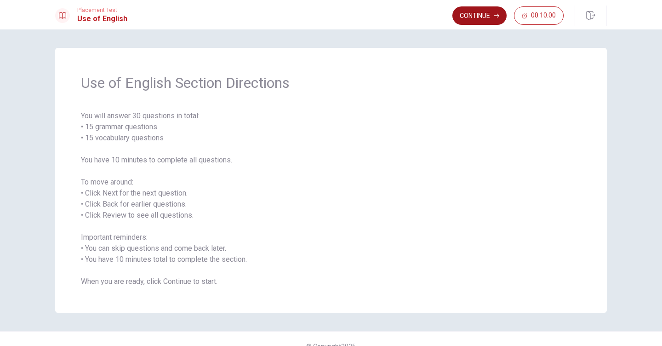 Image resolution: width=662 pixels, height=346 pixels. I want to click on span: Use of English Section Directions, so click(331, 83).